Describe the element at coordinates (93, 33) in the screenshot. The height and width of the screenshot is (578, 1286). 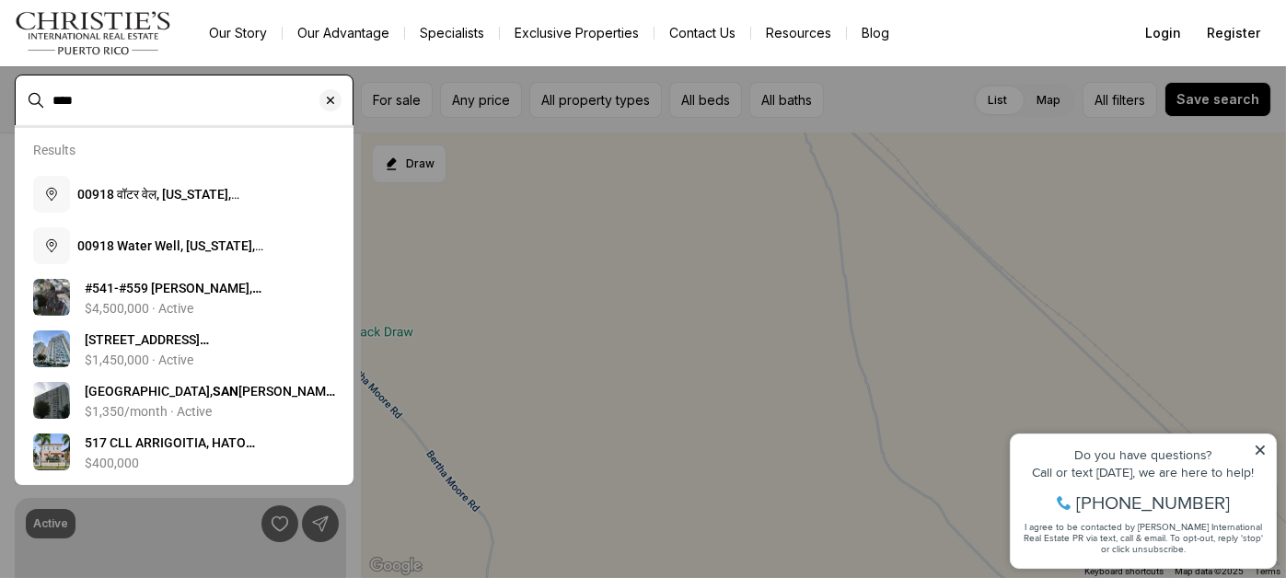
I see `img: logo` at that location.